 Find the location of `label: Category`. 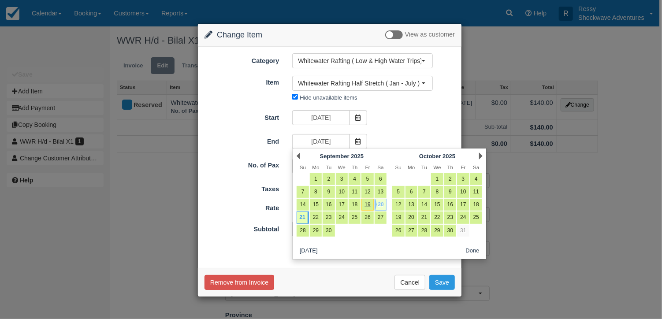

label: Category is located at coordinates (242, 60).